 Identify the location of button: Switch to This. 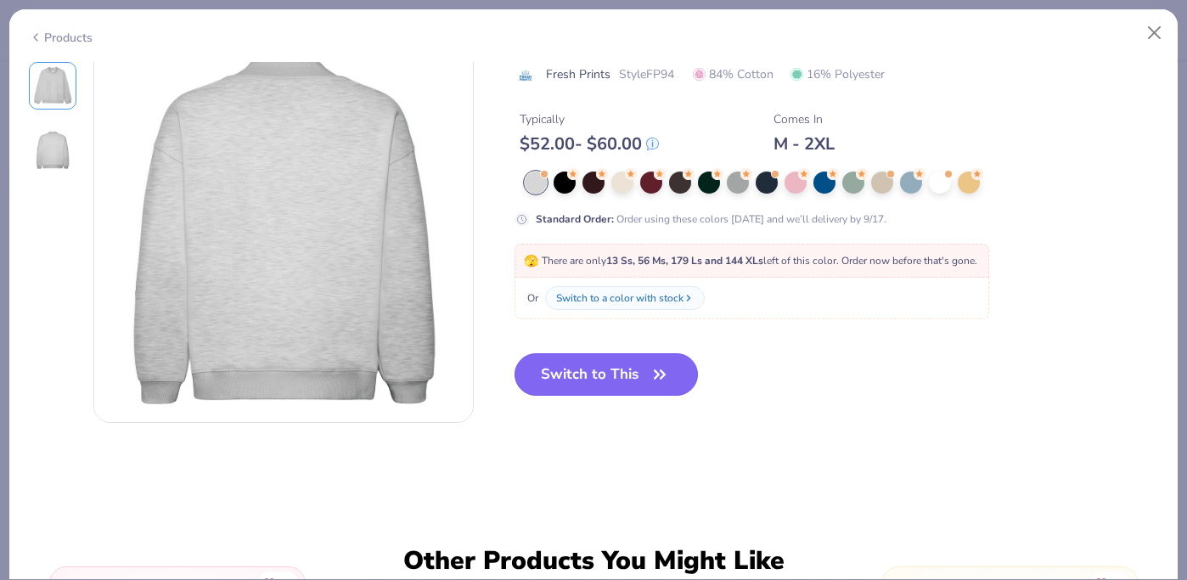
(606, 375).